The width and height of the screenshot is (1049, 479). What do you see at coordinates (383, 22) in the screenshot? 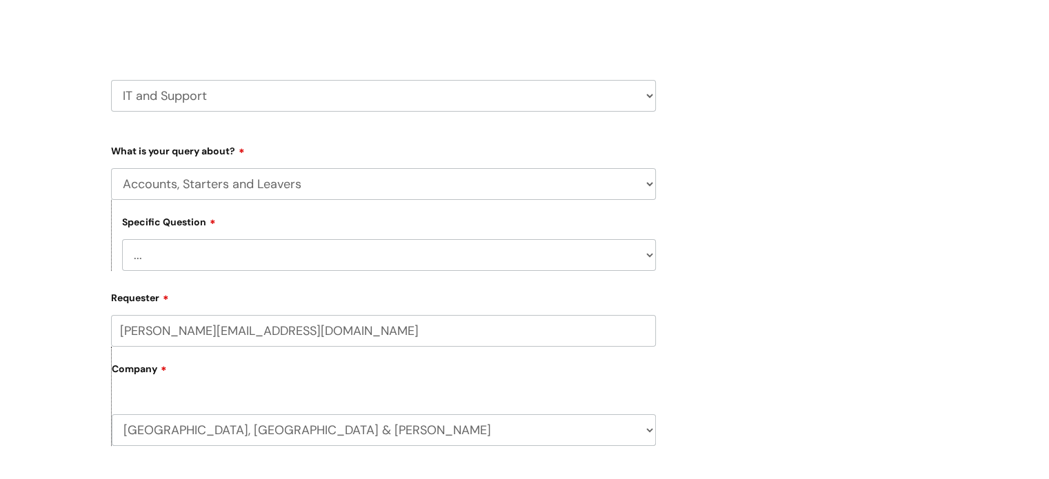
I see `h2: Select issue type` at bounding box center [383, 22].